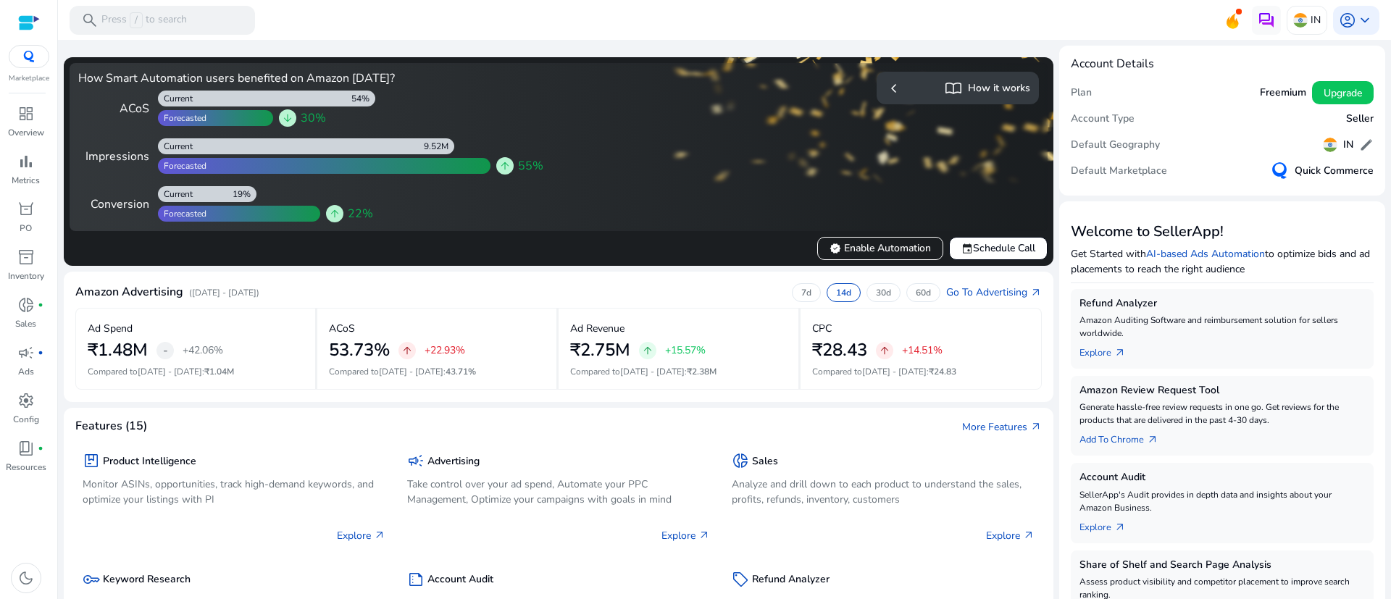 The image size is (1391, 599). I want to click on h5: Default Geography, so click(1115, 145).